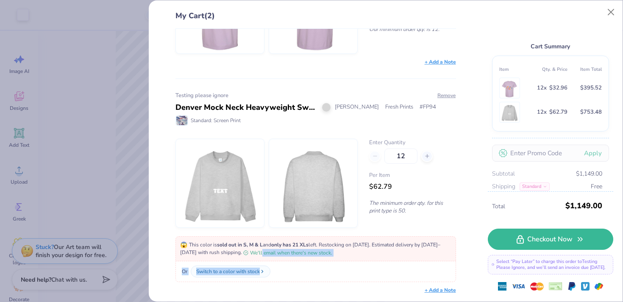  What do you see at coordinates (504, 174) in the screenshot?
I see `span: Subtotal` at bounding box center [504, 174].